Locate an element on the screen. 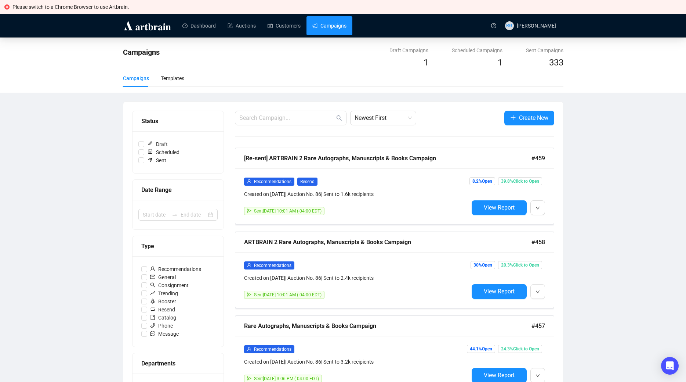 The width and height of the screenshot is (686, 382). a: Dashboard is located at coordinates (199, 26).